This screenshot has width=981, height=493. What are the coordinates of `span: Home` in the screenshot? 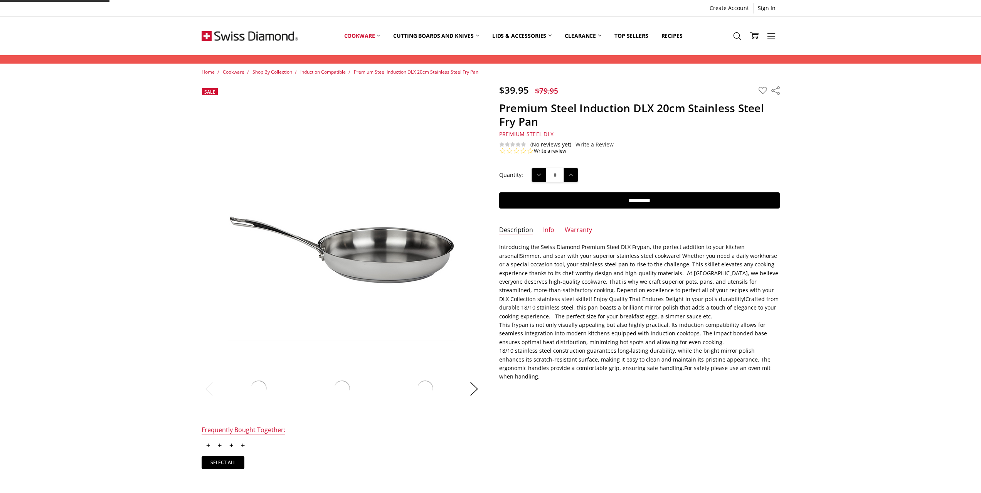 It's located at (208, 72).